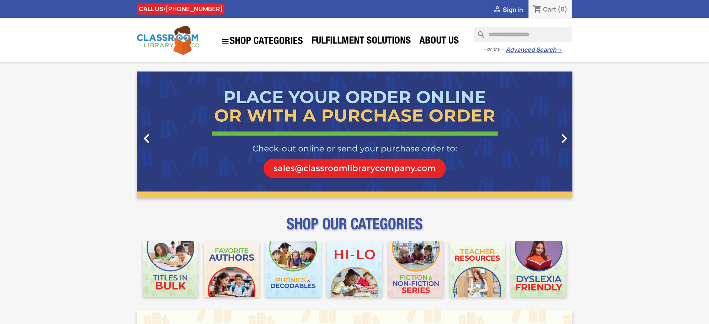 The image size is (709, 324). Describe the element at coordinates (549, 9) in the screenshot. I see `span: Cart` at that location.